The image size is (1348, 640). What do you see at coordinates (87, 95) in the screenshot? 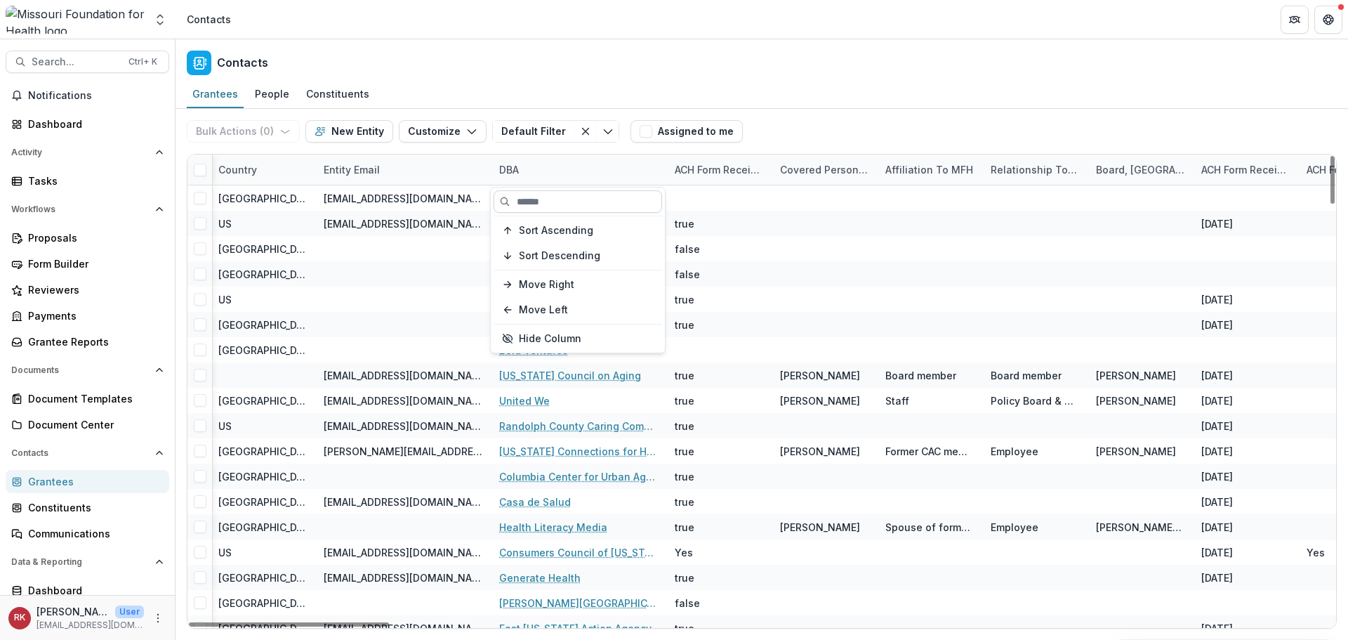
I see `button: Notifications` at bounding box center [87, 95].